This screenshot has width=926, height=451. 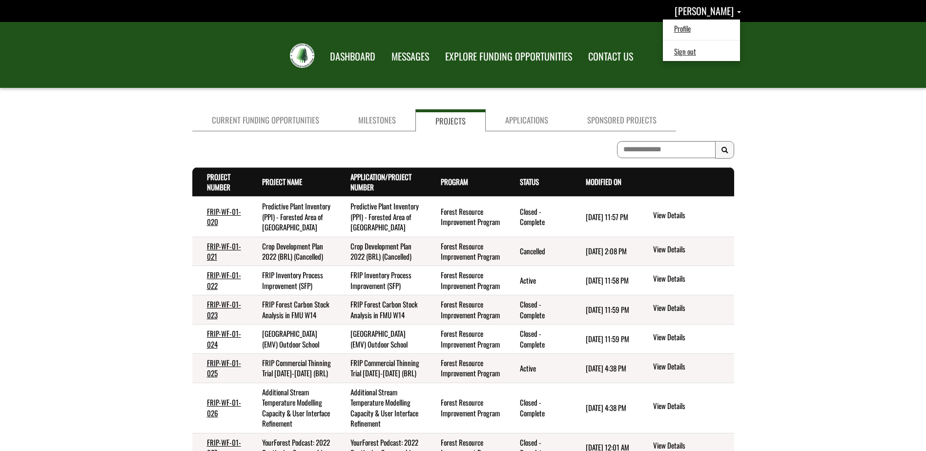 What do you see at coordinates (220, 369) in the screenshot?
I see `td: FRIP-WF-01-025` at bounding box center [220, 369].